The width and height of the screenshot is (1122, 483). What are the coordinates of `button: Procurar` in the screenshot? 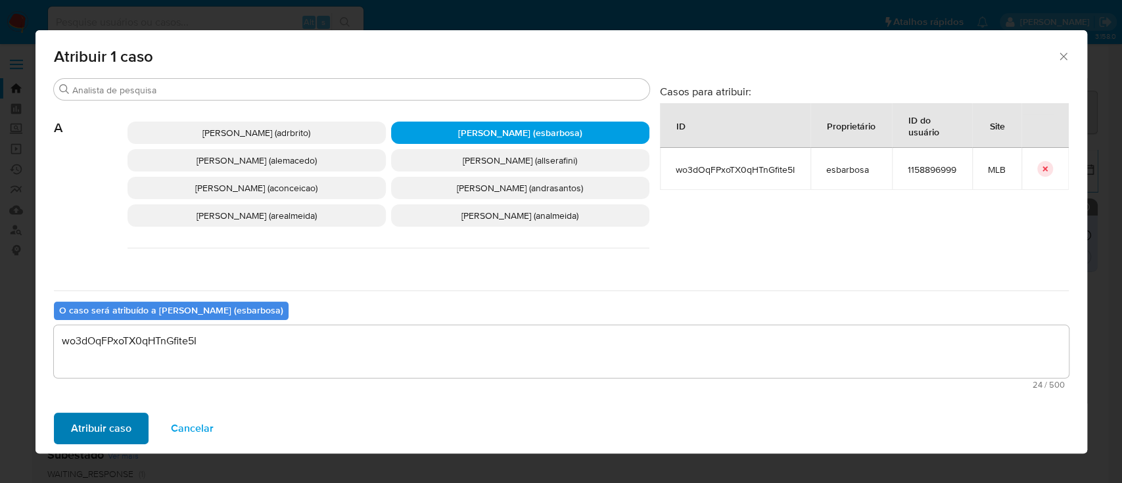 It's located at (64, 89).